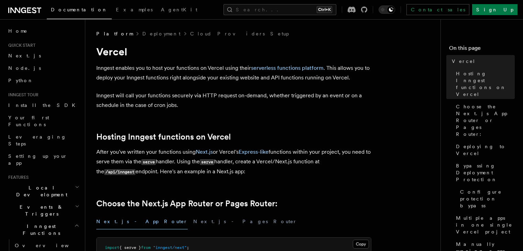 The height and width of the screenshot is (251, 523). What do you see at coordinates (485, 225) in the screenshot?
I see `span: Multiple apps in one single Vercel project` at bounding box center [485, 225].